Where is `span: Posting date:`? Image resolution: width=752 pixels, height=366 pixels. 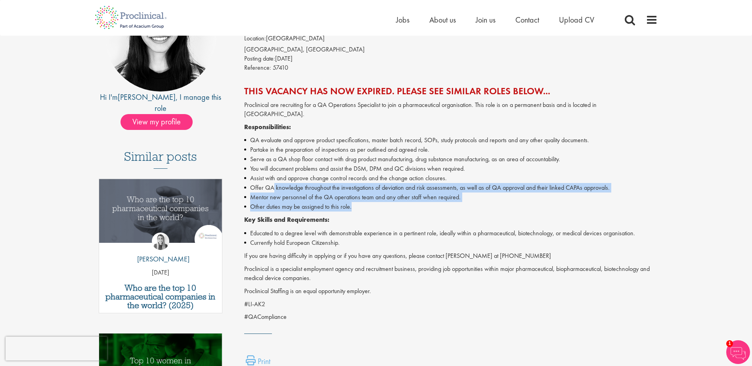
span: Posting date: is located at coordinates (260, 58).